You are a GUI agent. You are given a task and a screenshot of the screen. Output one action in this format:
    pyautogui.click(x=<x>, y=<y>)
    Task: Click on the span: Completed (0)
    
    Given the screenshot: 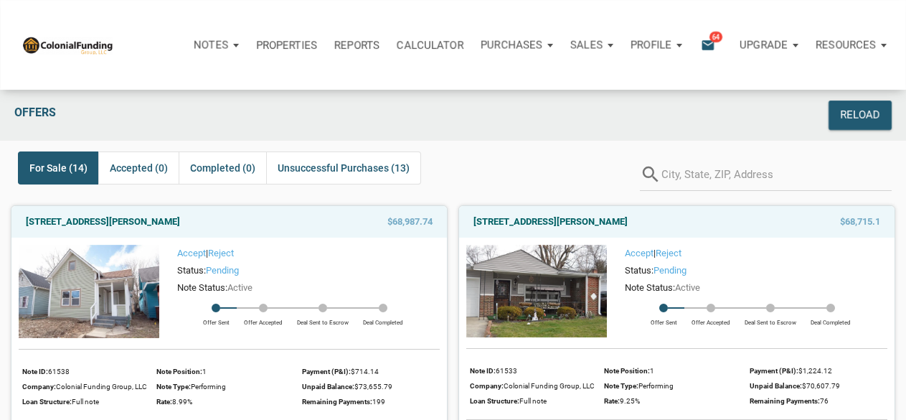 What is the action you would take?
    pyautogui.click(x=222, y=168)
    